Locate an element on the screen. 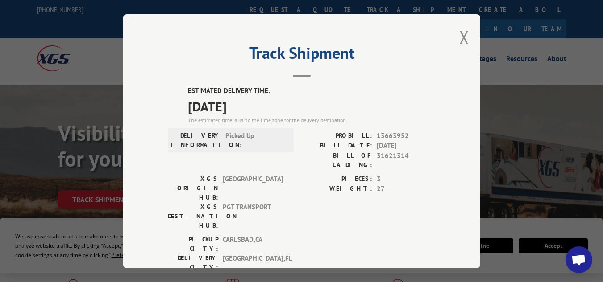  span: 27 is located at coordinates (406, 189).